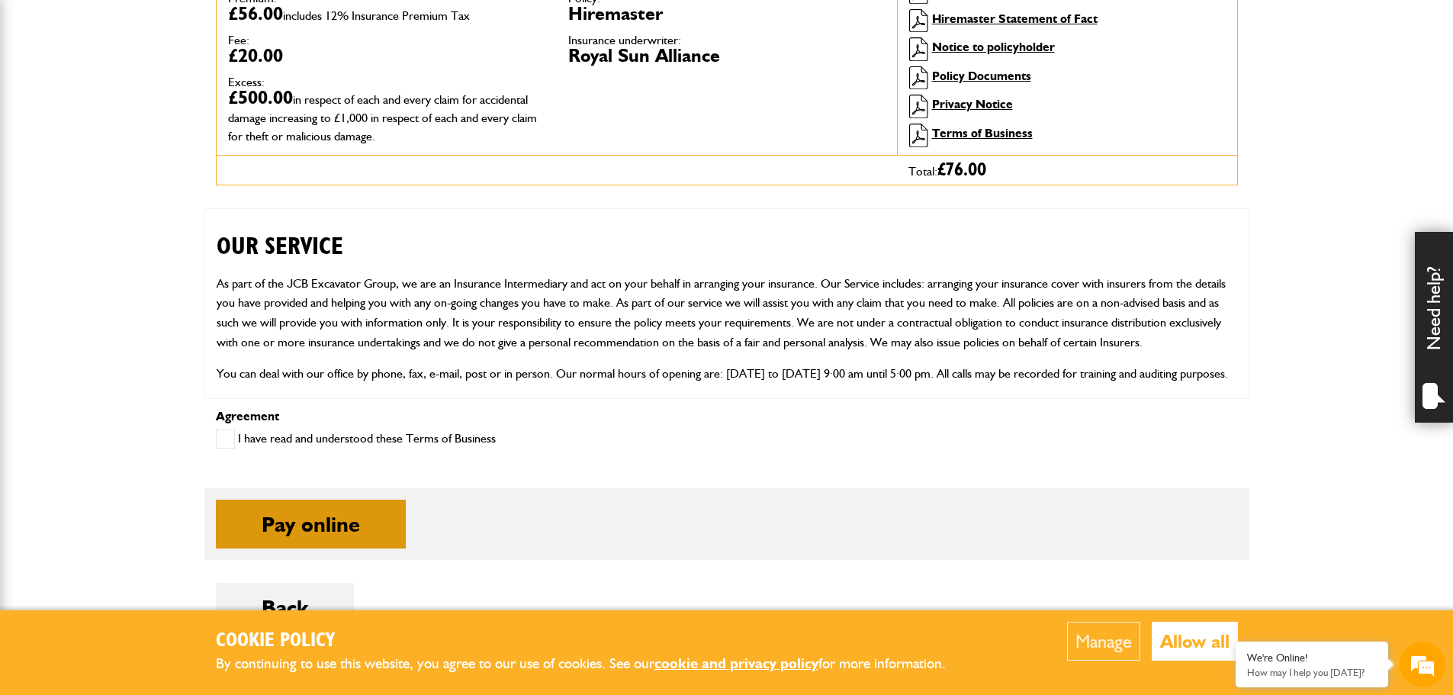 This screenshot has height=695, width=1453. I want to click on img: d_20077148190_company_1631870298795_20077148190, so click(45, 95).